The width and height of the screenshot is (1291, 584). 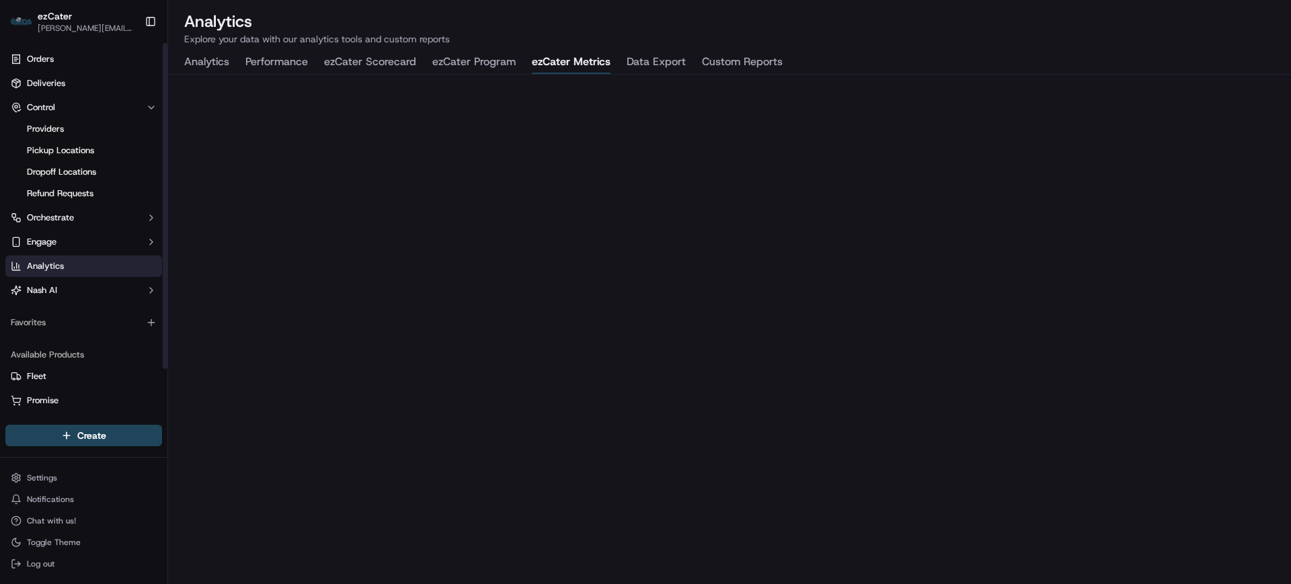 I want to click on a: Analytics, so click(x=83, y=266).